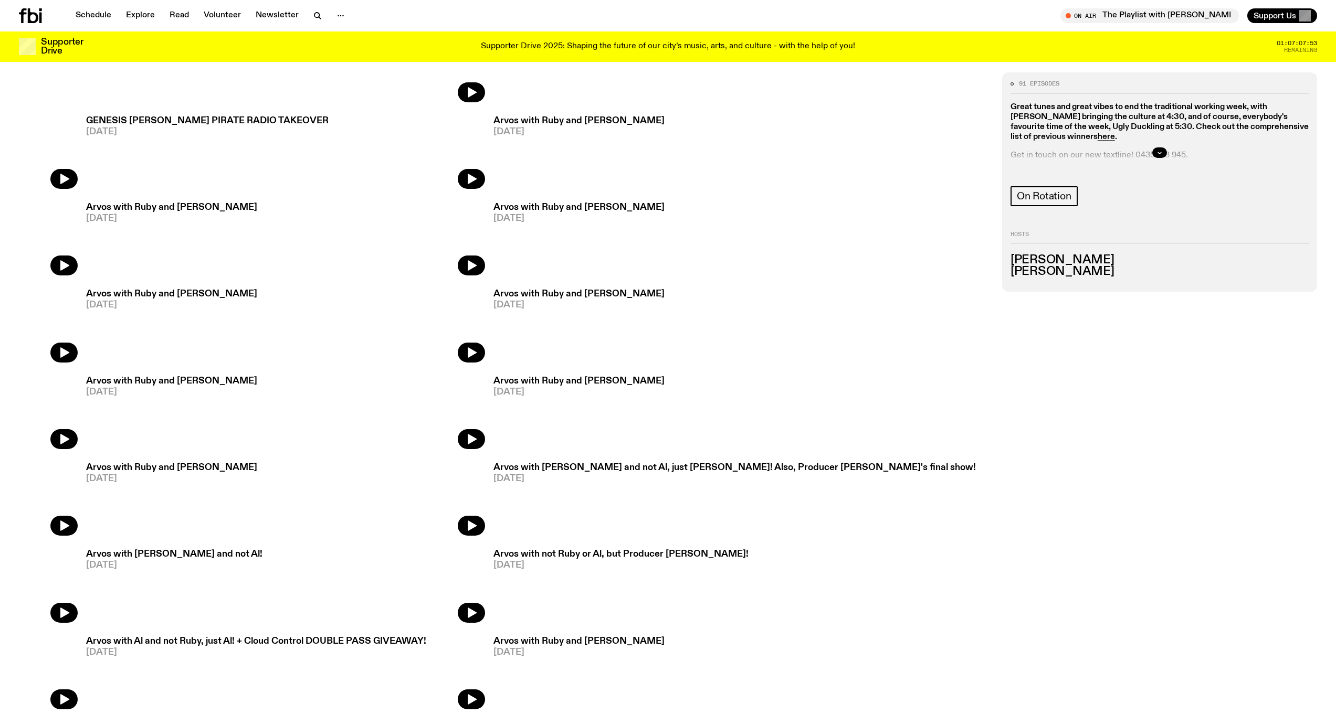 This screenshot has width=1336, height=714. Describe the element at coordinates (256, 641) in the screenshot. I see `h3: Arvos with Al and not Ruby, just Al! + Cloud Control DOUBLE PASS GIVEAWAY!` at that location.